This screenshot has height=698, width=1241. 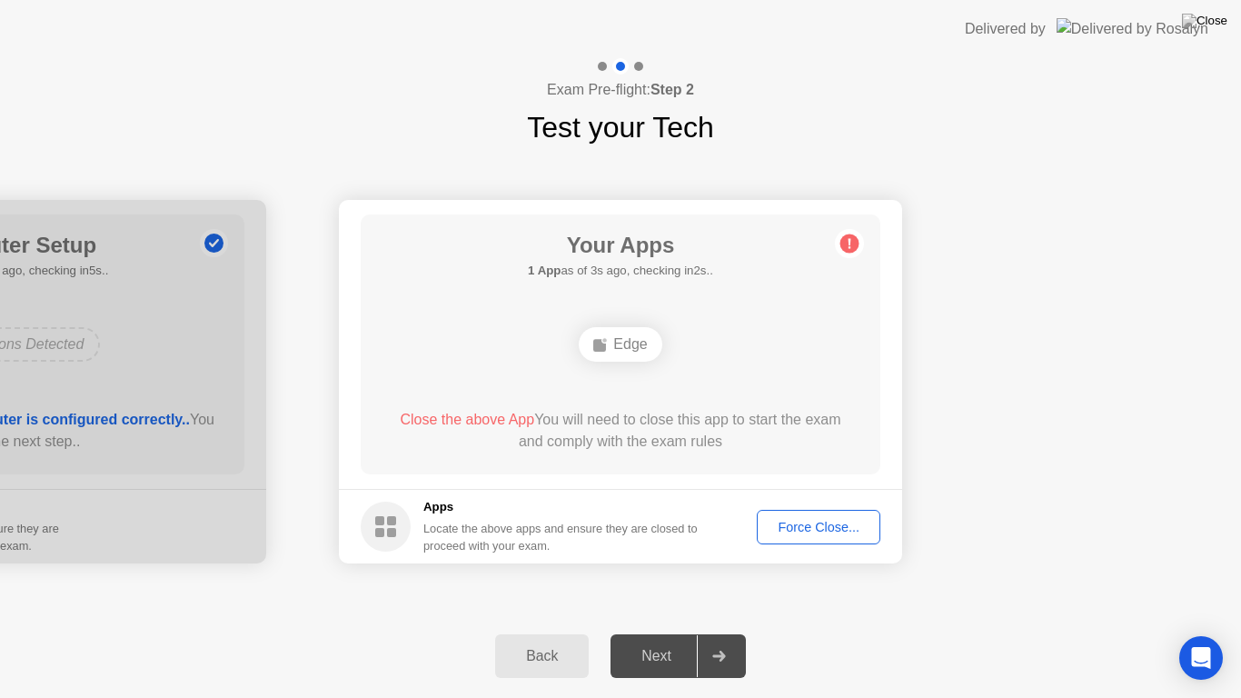 I want to click on div: Back, so click(x=542, y=656).